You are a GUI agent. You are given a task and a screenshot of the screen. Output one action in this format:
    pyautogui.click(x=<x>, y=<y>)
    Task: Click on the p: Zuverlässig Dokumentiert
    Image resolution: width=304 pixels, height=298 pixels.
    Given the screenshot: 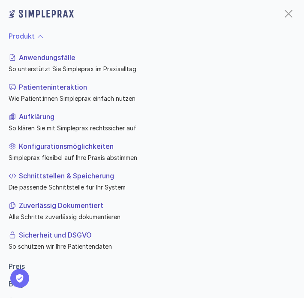 What is the action you would take?
    pyautogui.click(x=155, y=206)
    